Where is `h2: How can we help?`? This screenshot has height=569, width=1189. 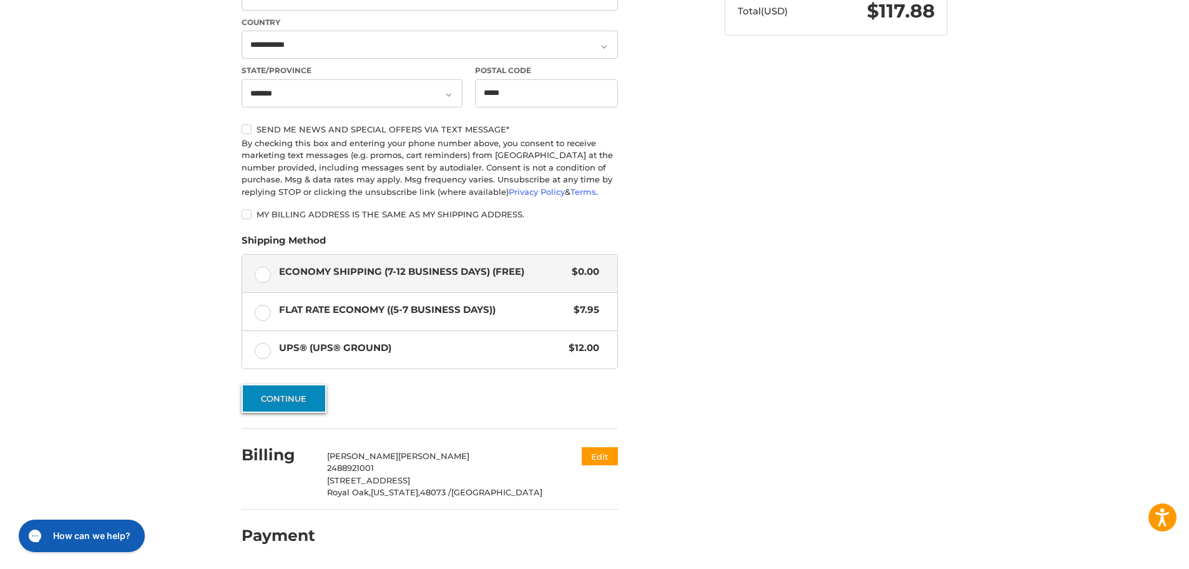
h2: How can we help? is located at coordinates (79, 21).